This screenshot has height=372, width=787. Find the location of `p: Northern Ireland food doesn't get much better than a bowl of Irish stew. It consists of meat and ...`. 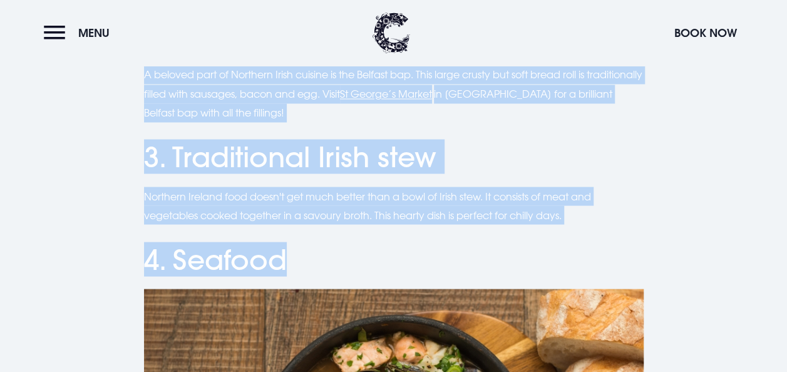

p: Northern Ireland food doesn't get much better than a bowl of Irish stew. It consists of meat and ... is located at coordinates (394, 205).